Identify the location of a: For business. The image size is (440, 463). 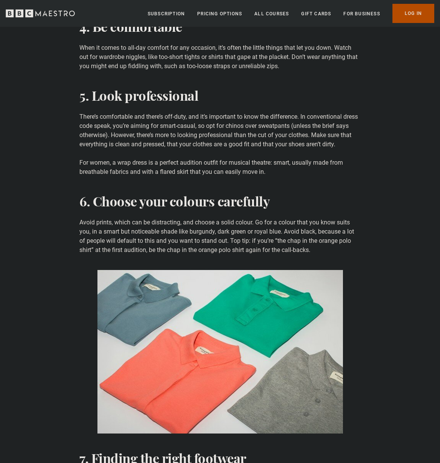
(361, 14).